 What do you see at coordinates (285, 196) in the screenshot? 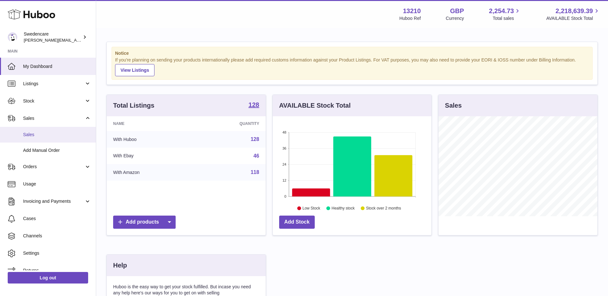
I see `text: 0` at bounding box center [285, 196].